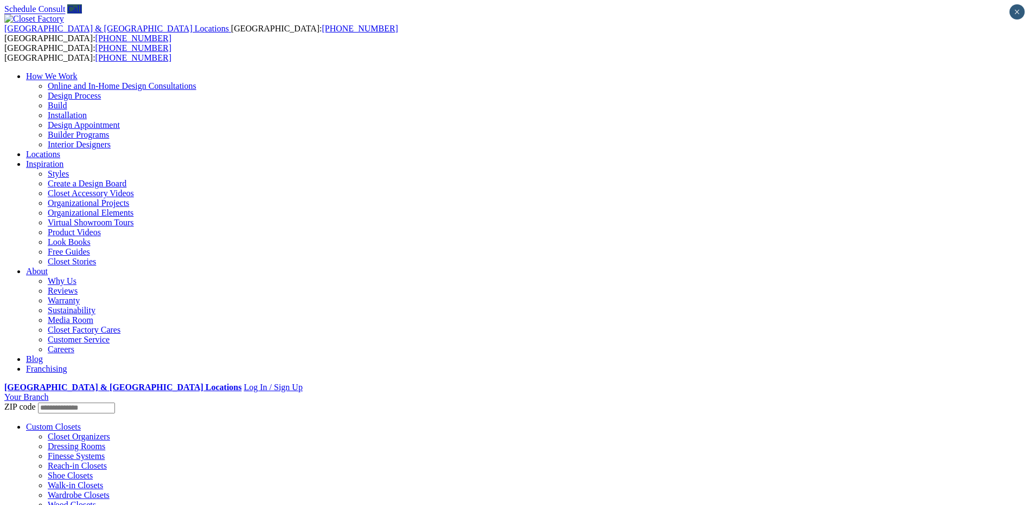 This screenshot has width=1029, height=505. What do you see at coordinates (71, 320) in the screenshot?
I see `a: Media Room` at bounding box center [71, 320].